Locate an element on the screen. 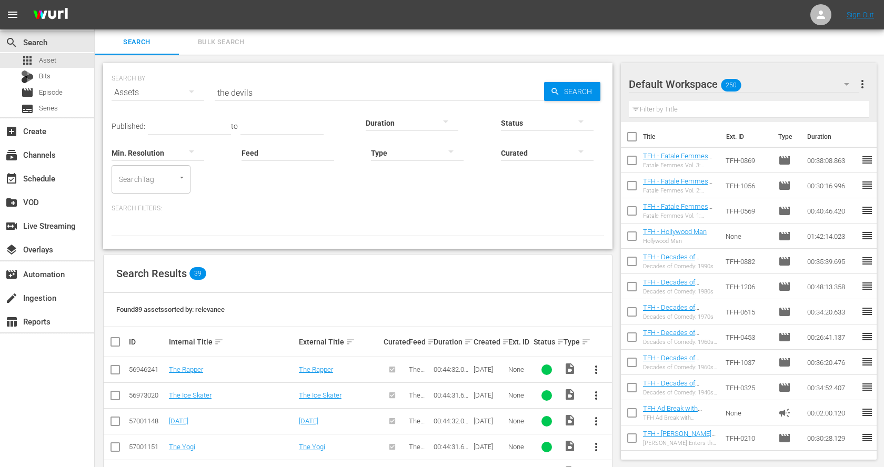  div: Decades of Comedy: 1990s is located at coordinates (680, 266).